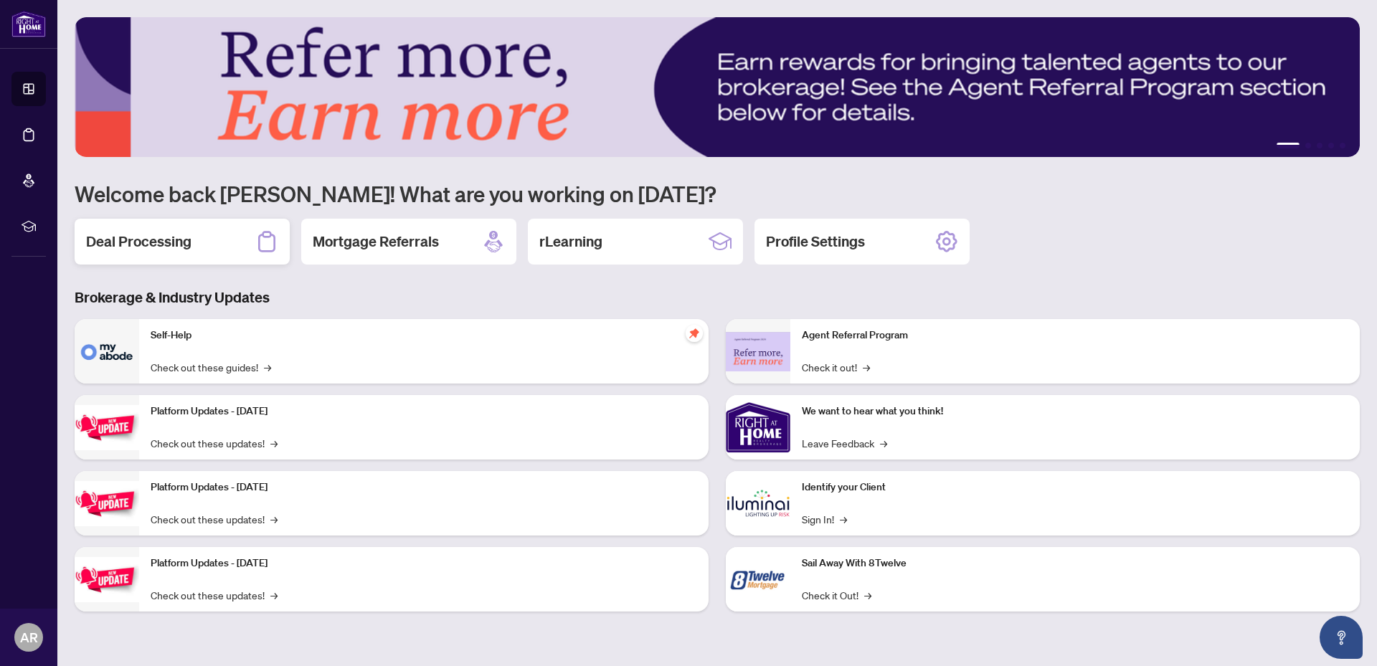 This screenshot has height=666, width=1377. What do you see at coordinates (1075, 412) in the screenshot?
I see `p: We want to hear what you think!` at bounding box center [1075, 412].